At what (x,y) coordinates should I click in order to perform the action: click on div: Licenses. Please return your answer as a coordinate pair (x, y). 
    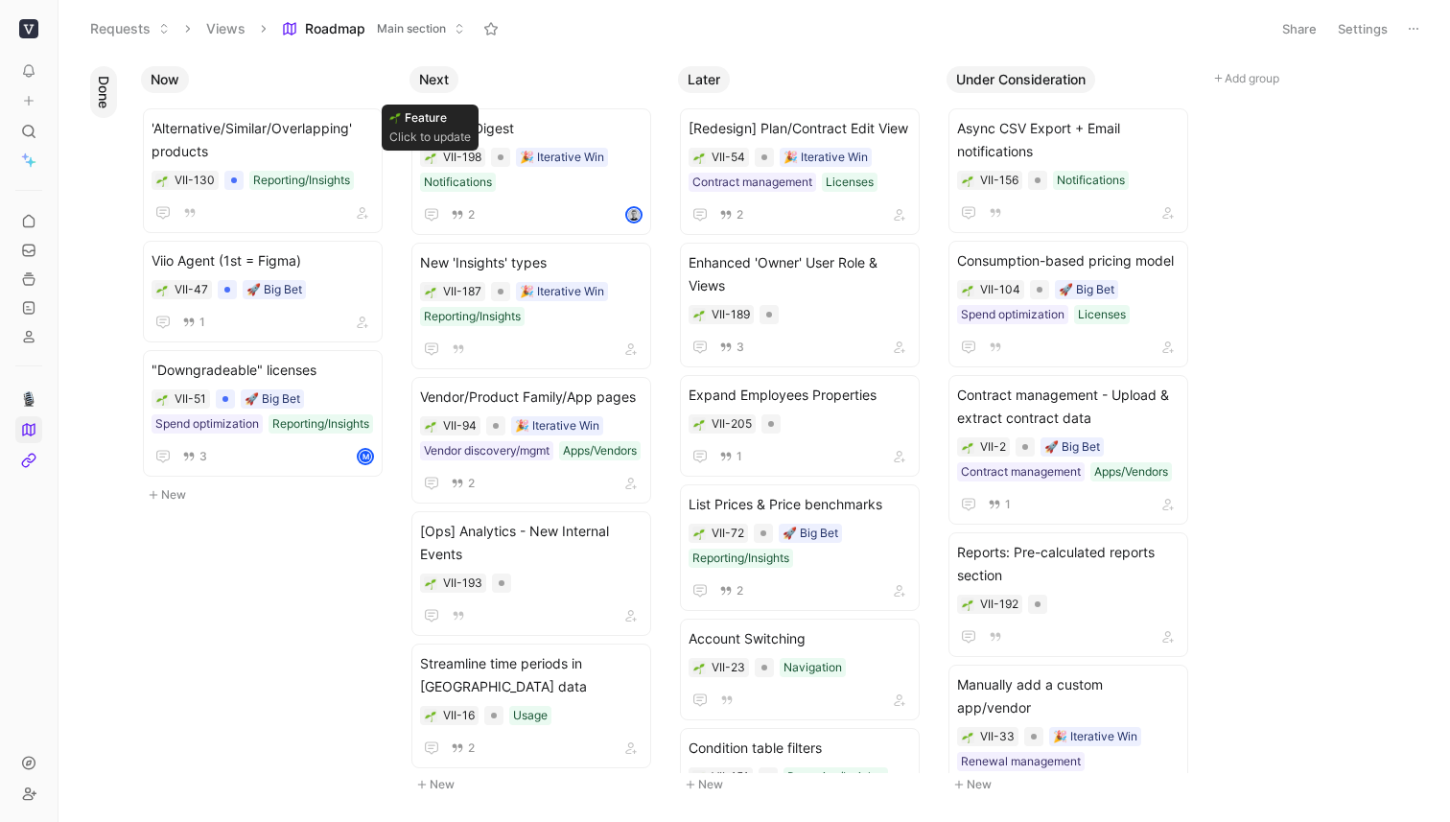
    Looking at the image, I should click on (1102, 315).